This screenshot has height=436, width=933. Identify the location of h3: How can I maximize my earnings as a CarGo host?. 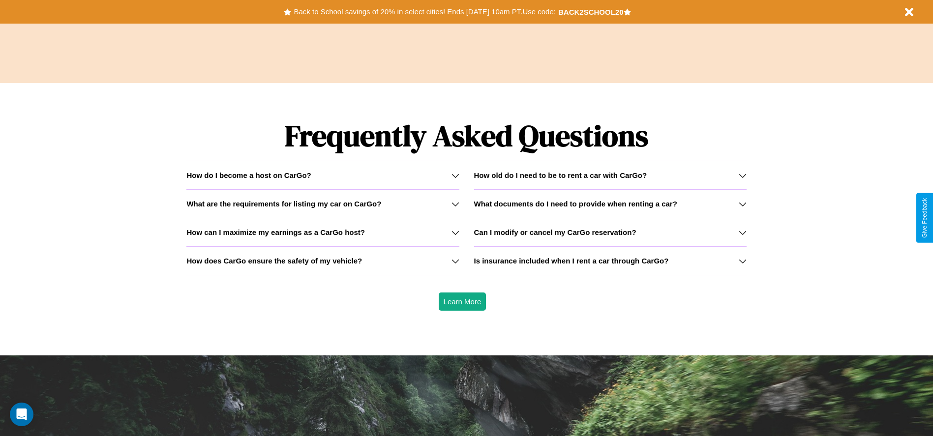
(275, 232).